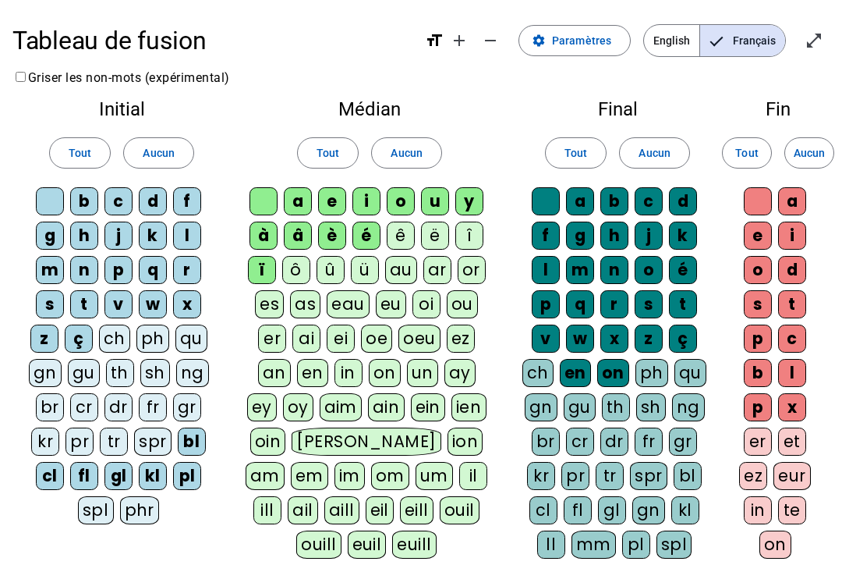  What do you see at coordinates (758, 441) in the screenshot?
I see `div: er` at bounding box center [758, 441].